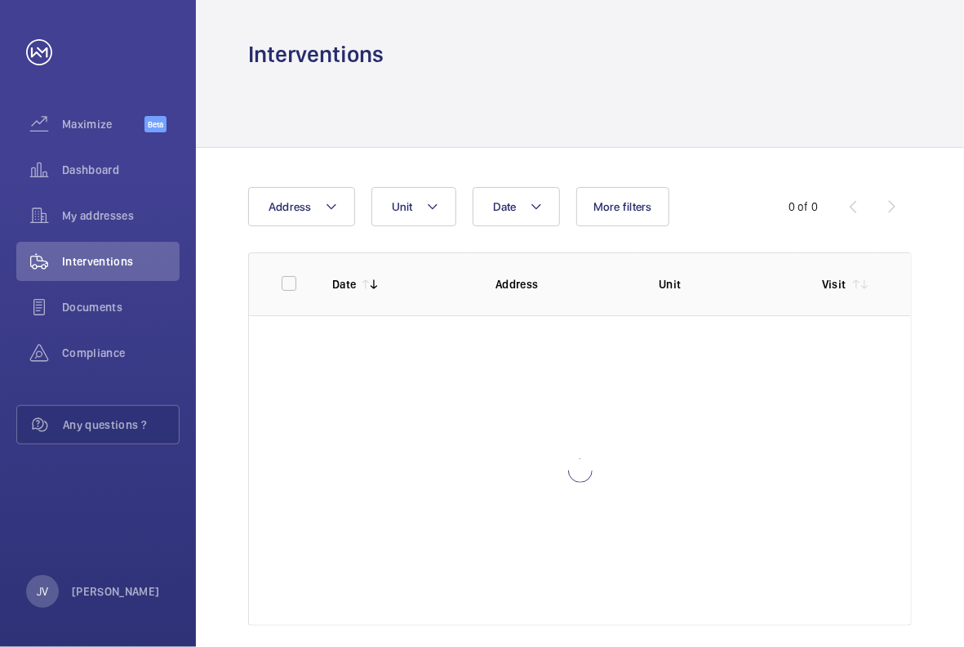 The height and width of the screenshot is (647, 964). I want to click on span: Dashboard, so click(121, 170).